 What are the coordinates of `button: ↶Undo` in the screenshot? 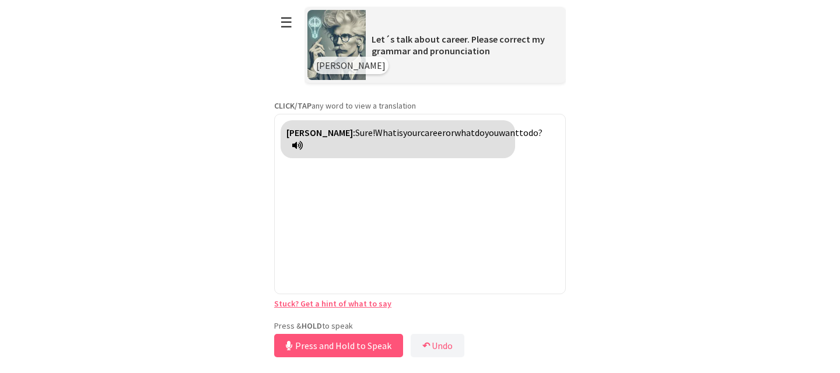 It's located at (437, 345).